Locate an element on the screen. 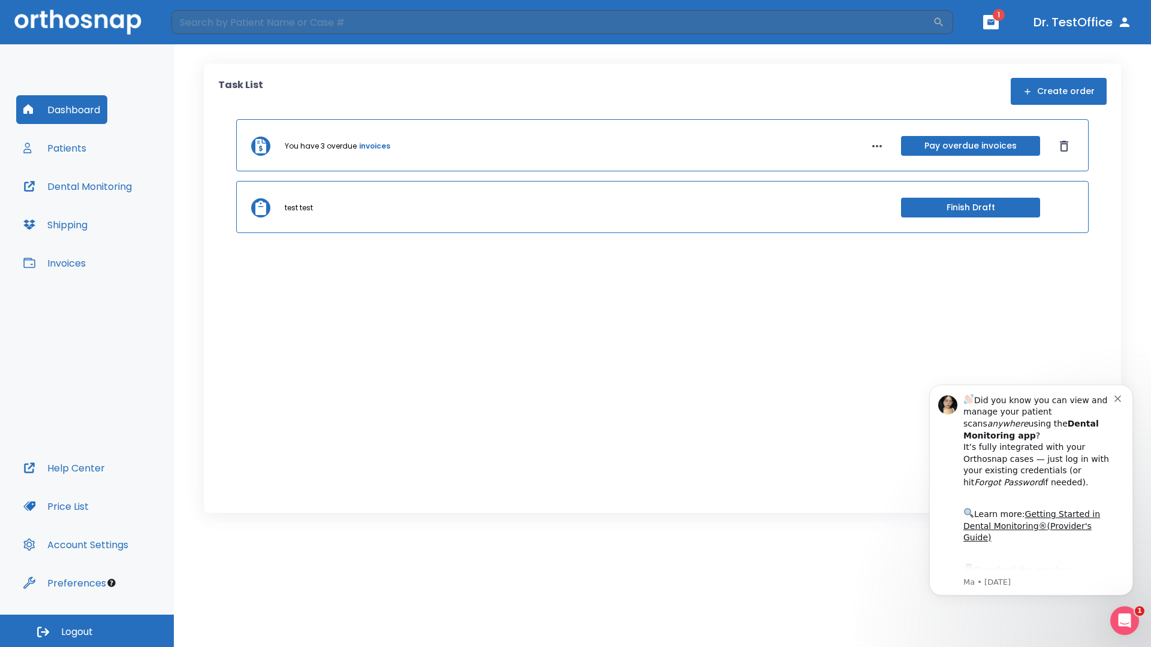  p: Task List is located at coordinates (240, 91).